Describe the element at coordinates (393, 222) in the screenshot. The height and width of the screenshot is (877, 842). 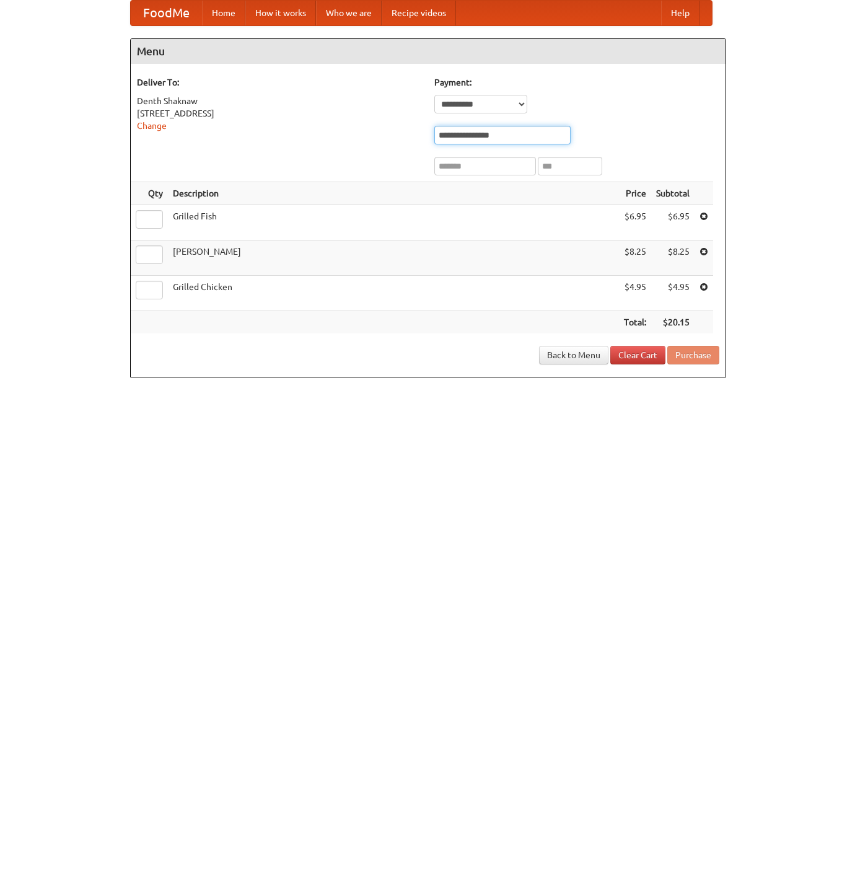
I see `td: Grilled Fish` at that location.